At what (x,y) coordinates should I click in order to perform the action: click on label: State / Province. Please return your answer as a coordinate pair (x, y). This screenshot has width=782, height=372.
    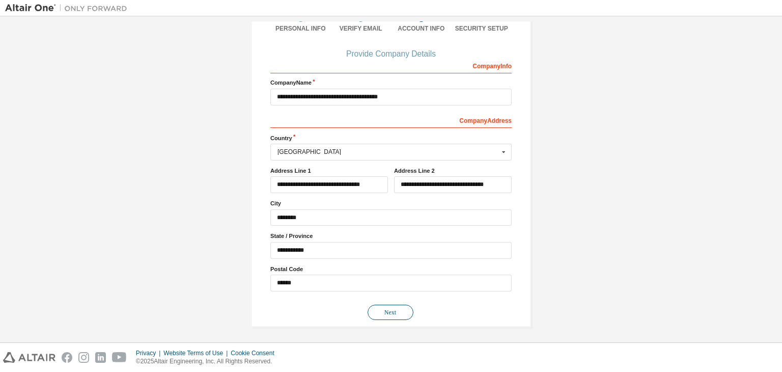
    Looking at the image, I should click on (391, 236).